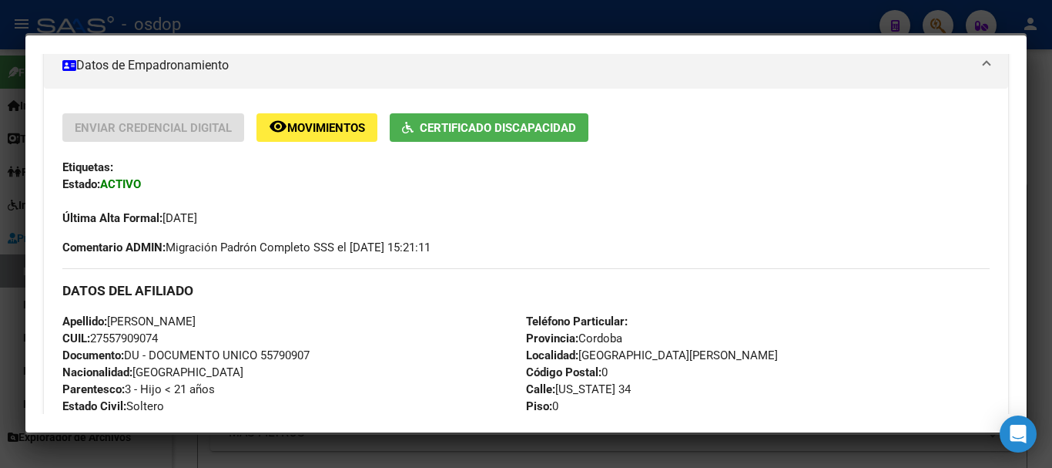 The height and width of the screenshot is (468, 1052). What do you see at coordinates (76, 338) in the screenshot?
I see `strong: CUIL:` at bounding box center [76, 338].